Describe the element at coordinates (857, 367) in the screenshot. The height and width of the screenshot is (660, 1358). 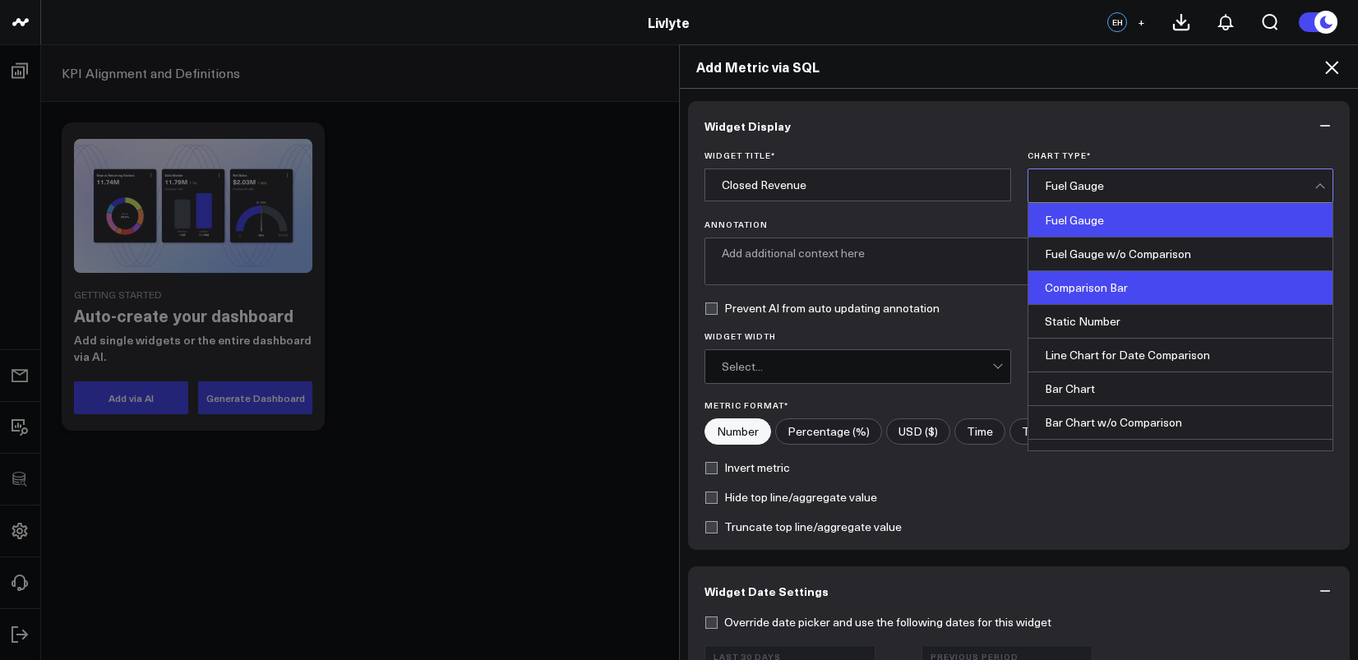
I see `div: Select...` at that location.